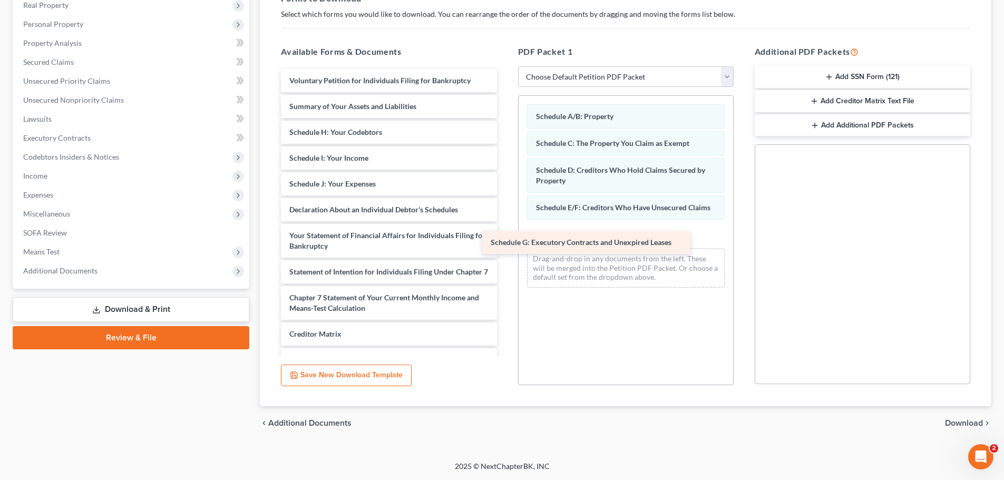 The image size is (1004, 480). I want to click on div: 2025 © NextChapterBK, INC, so click(502, 470).